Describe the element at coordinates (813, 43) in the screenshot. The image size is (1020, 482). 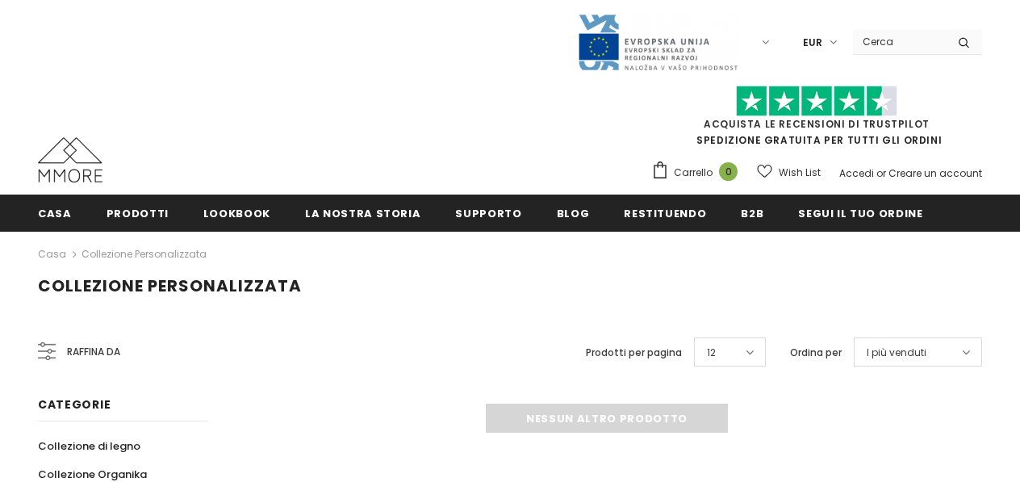
I see `span: EUR` at that location.